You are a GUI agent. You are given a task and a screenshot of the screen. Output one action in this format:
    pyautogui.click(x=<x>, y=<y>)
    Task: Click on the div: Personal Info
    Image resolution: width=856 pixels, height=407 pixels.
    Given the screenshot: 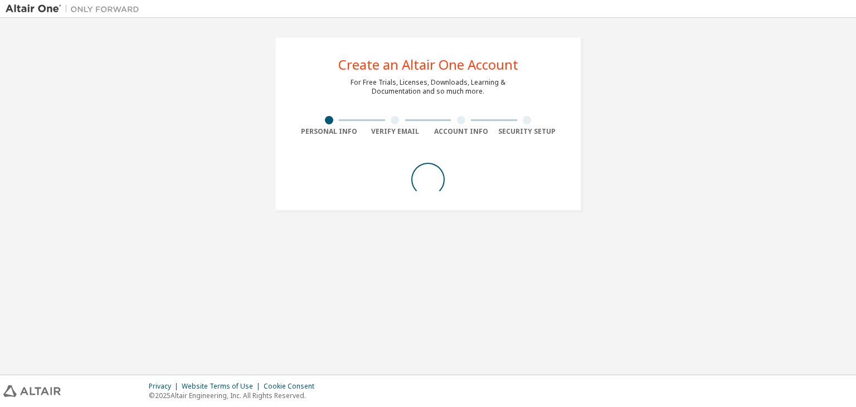 What is the action you would take?
    pyautogui.click(x=329, y=132)
    